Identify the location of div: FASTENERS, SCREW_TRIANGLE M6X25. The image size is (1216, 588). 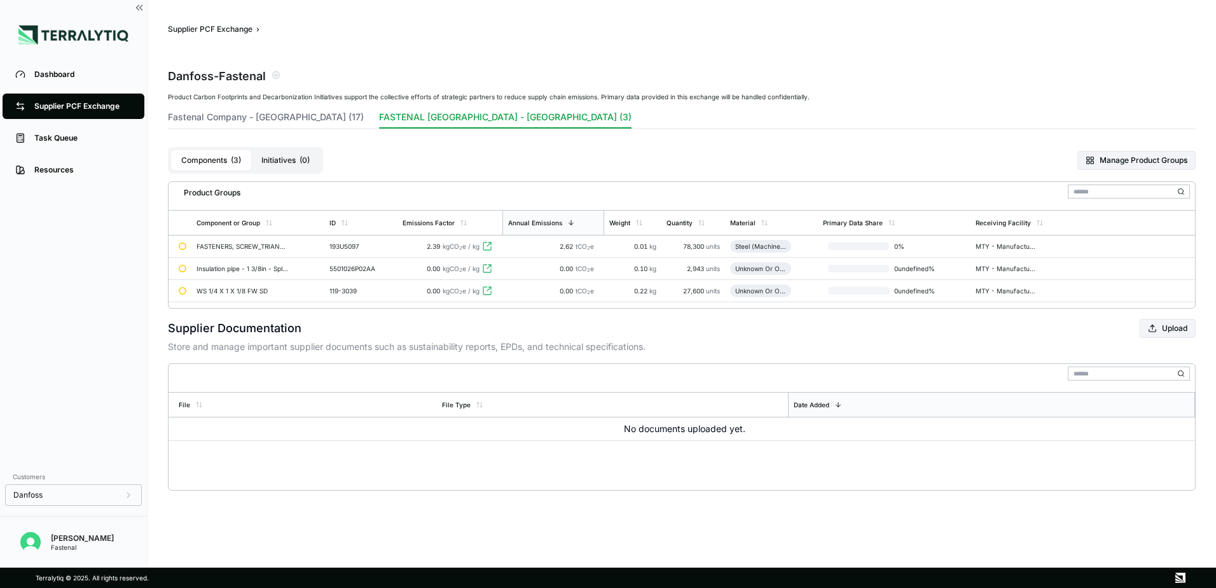
(242, 246).